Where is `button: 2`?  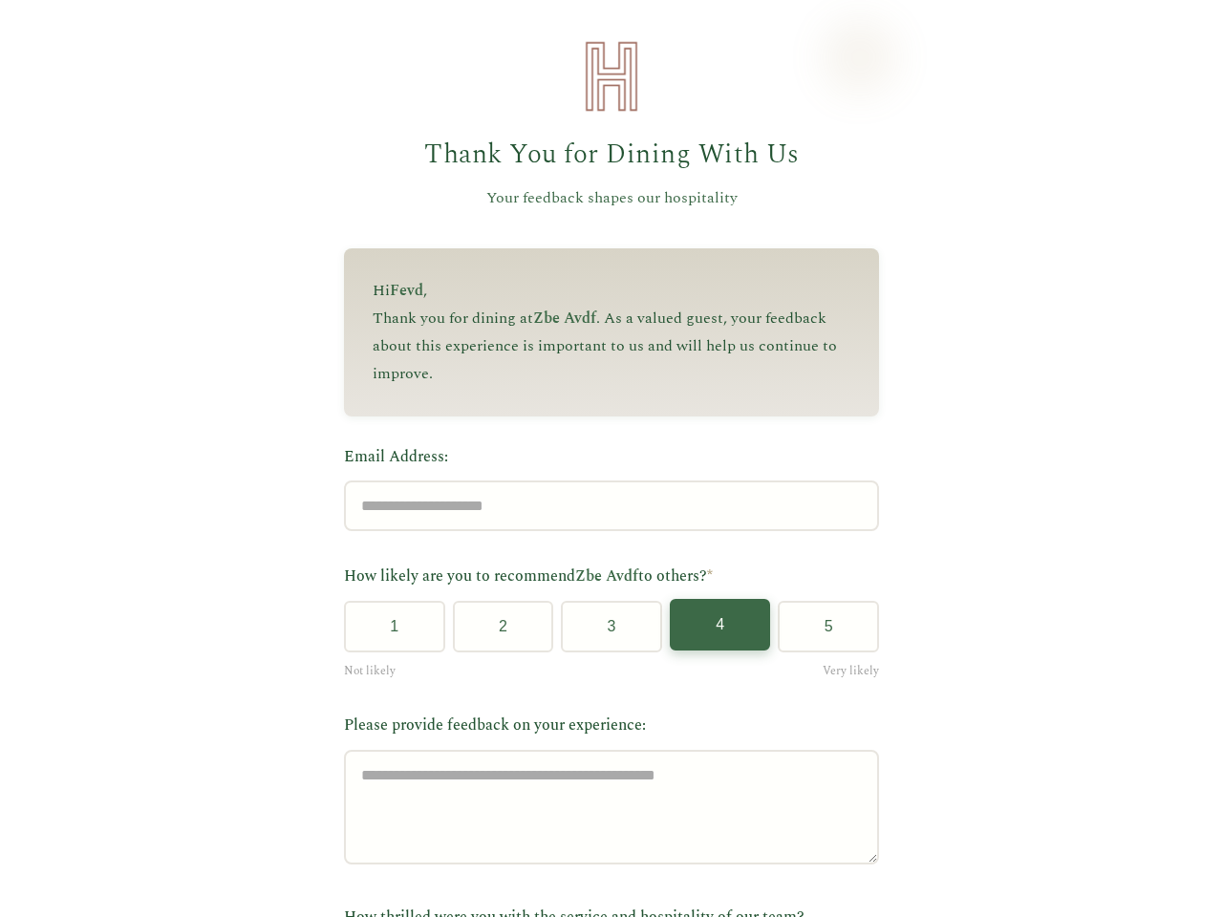 button: 2 is located at coordinates (504, 627).